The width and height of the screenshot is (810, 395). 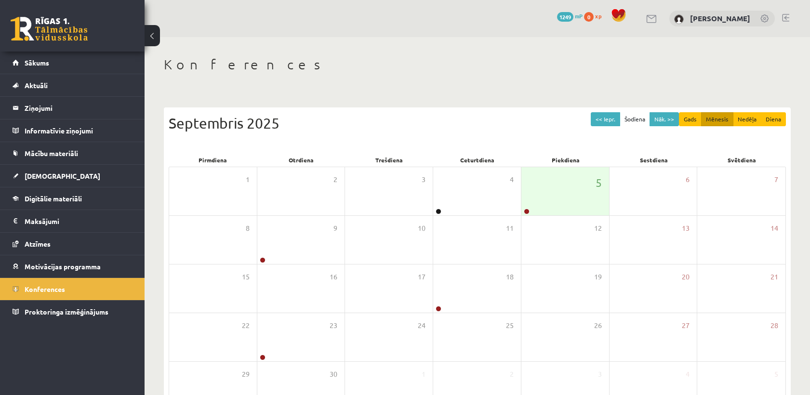 I want to click on a: Mācību materiāli, so click(x=72, y=153).